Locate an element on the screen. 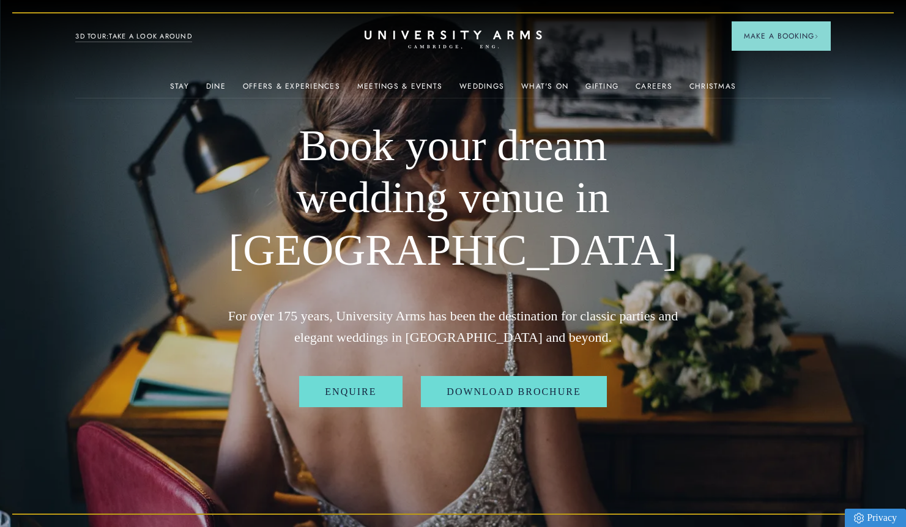 The height and width of the screenshot is (527, 906). a: Careers is located at coordinates (654, 90).